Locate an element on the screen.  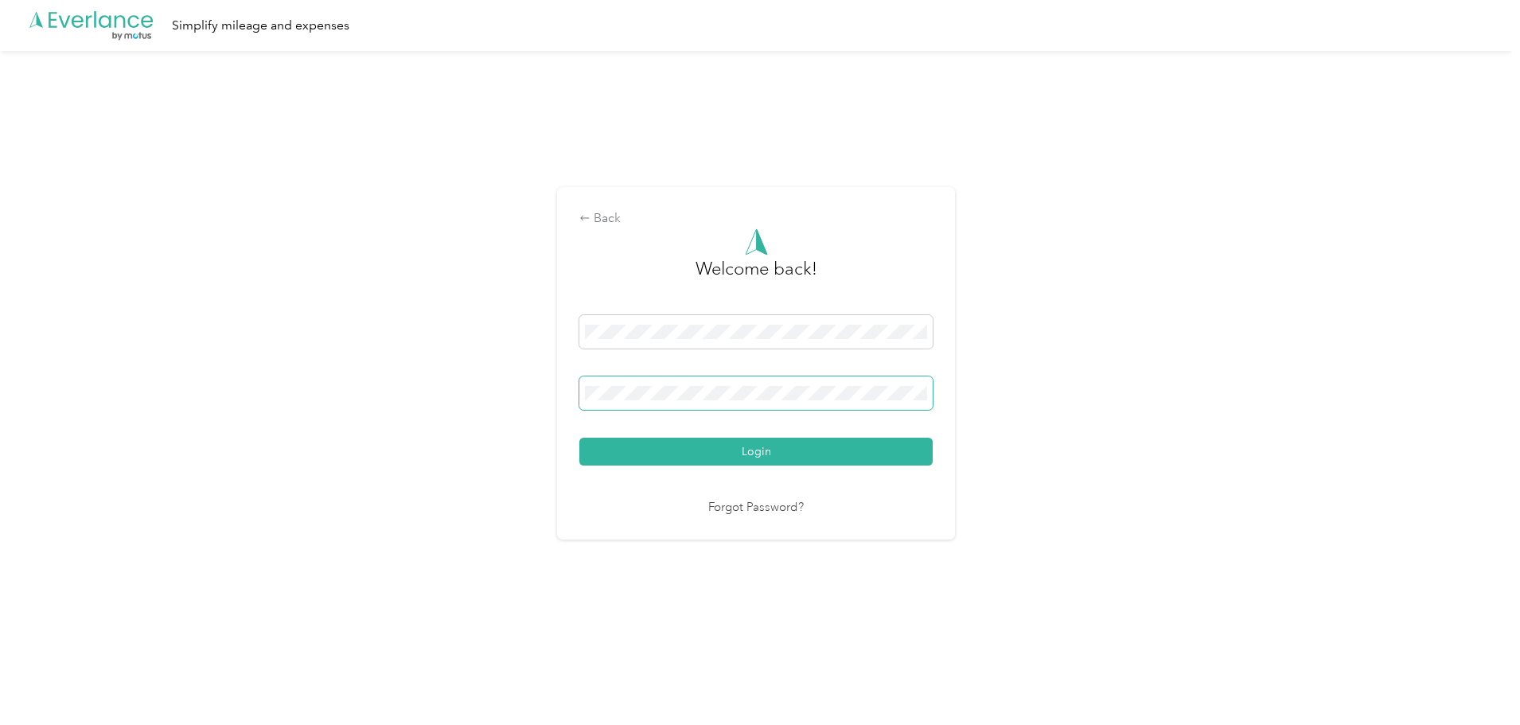
button: Login is located at coordinates (756, 451).